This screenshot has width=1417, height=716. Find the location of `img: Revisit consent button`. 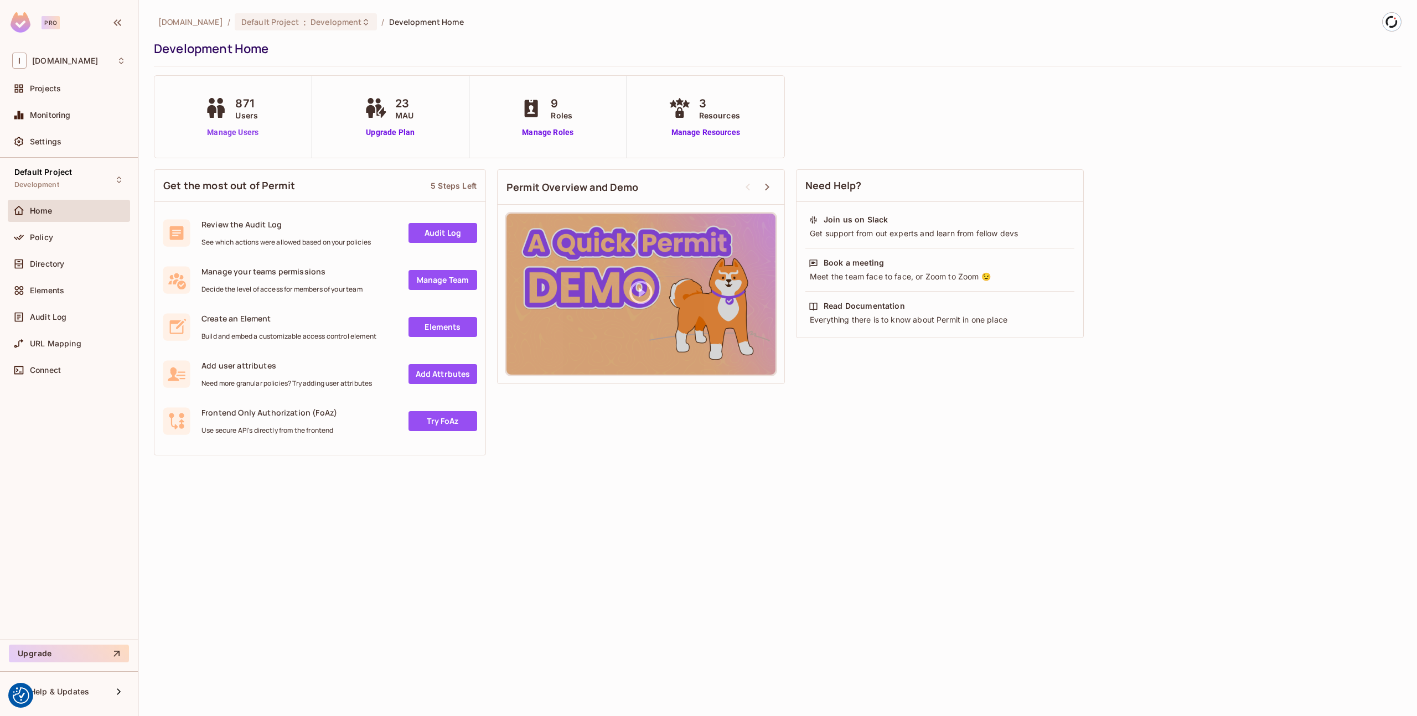

img: Revisit consent button is located at coordinates (21, 696).